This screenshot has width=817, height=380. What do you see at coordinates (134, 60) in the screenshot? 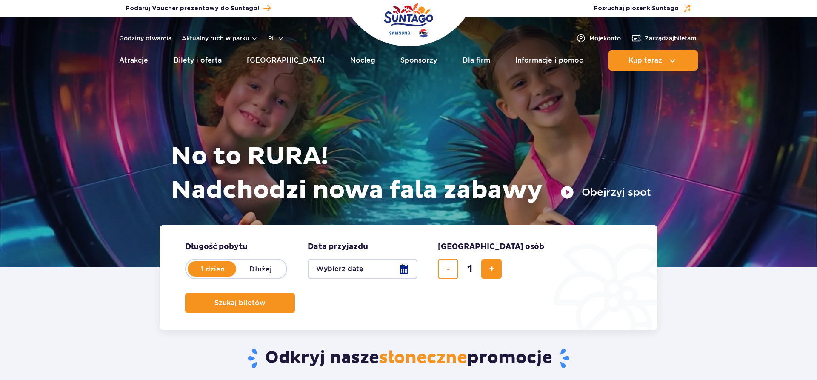
I see `a: Atrakcje` at bounding box center [134, 60].